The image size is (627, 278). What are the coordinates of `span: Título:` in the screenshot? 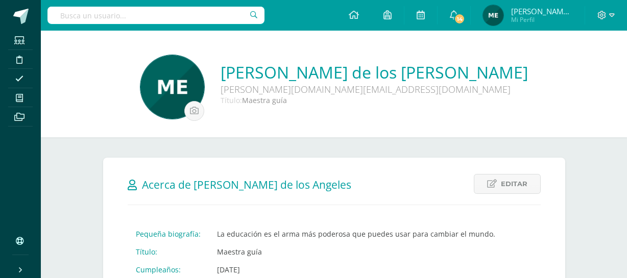 It's located at (231, 100).